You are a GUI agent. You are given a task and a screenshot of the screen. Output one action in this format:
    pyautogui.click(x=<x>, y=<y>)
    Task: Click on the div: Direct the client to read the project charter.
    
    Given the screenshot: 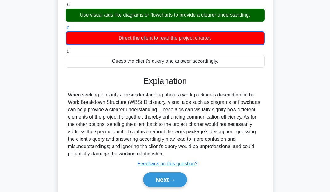 What is the action you would take?
    pyautogui.click(x=165, y=38)
    